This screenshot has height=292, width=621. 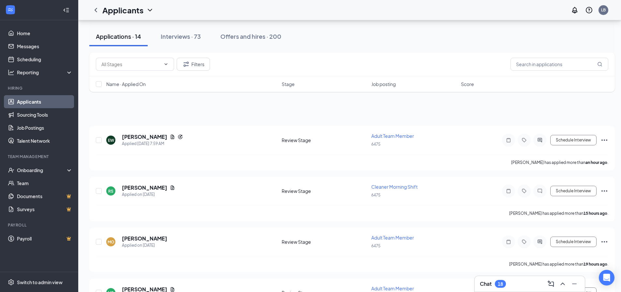 I want to click on a: Home, so click(x=45, y=33).